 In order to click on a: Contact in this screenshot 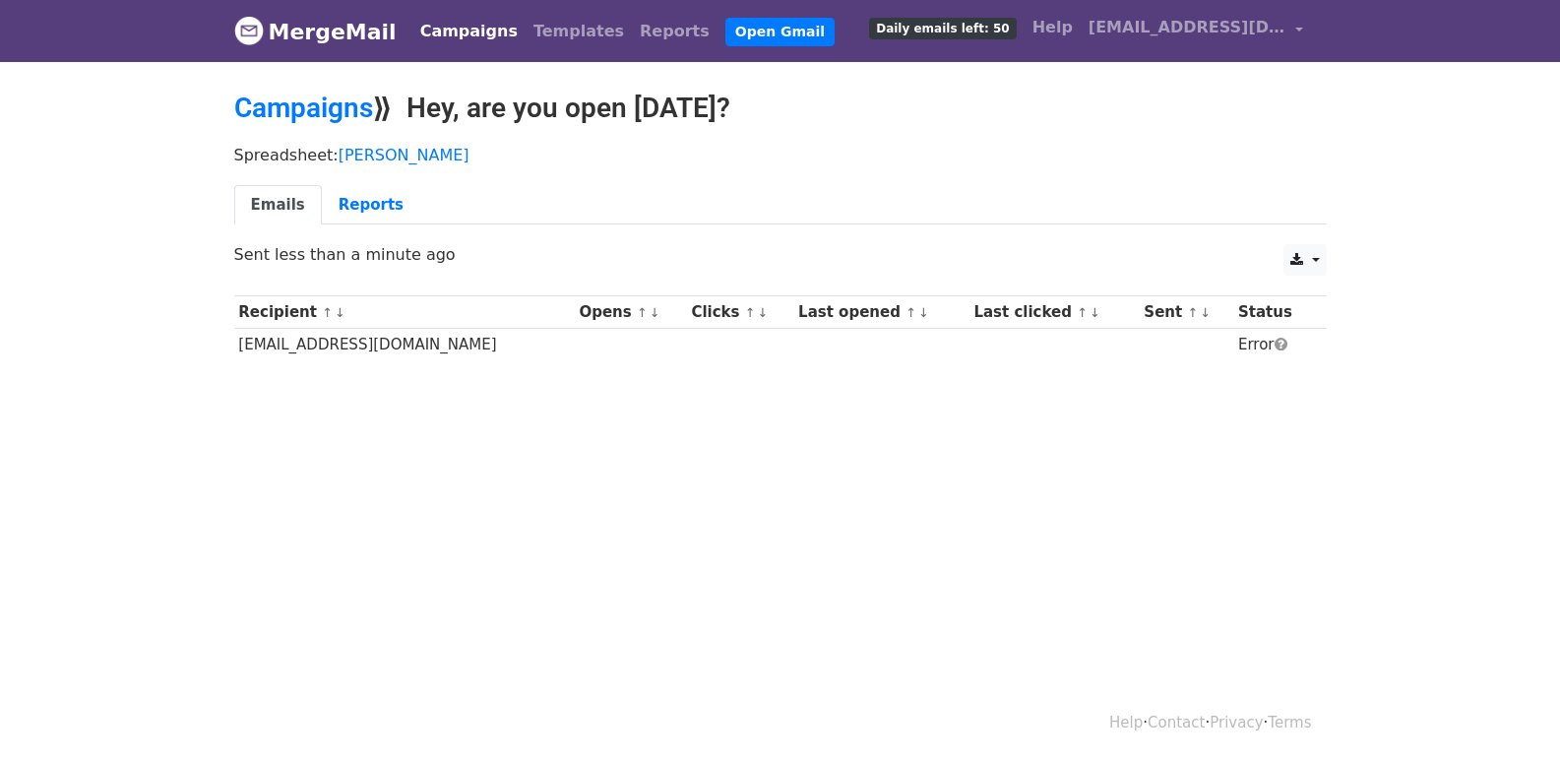, I will do `click(1176, 722)`.